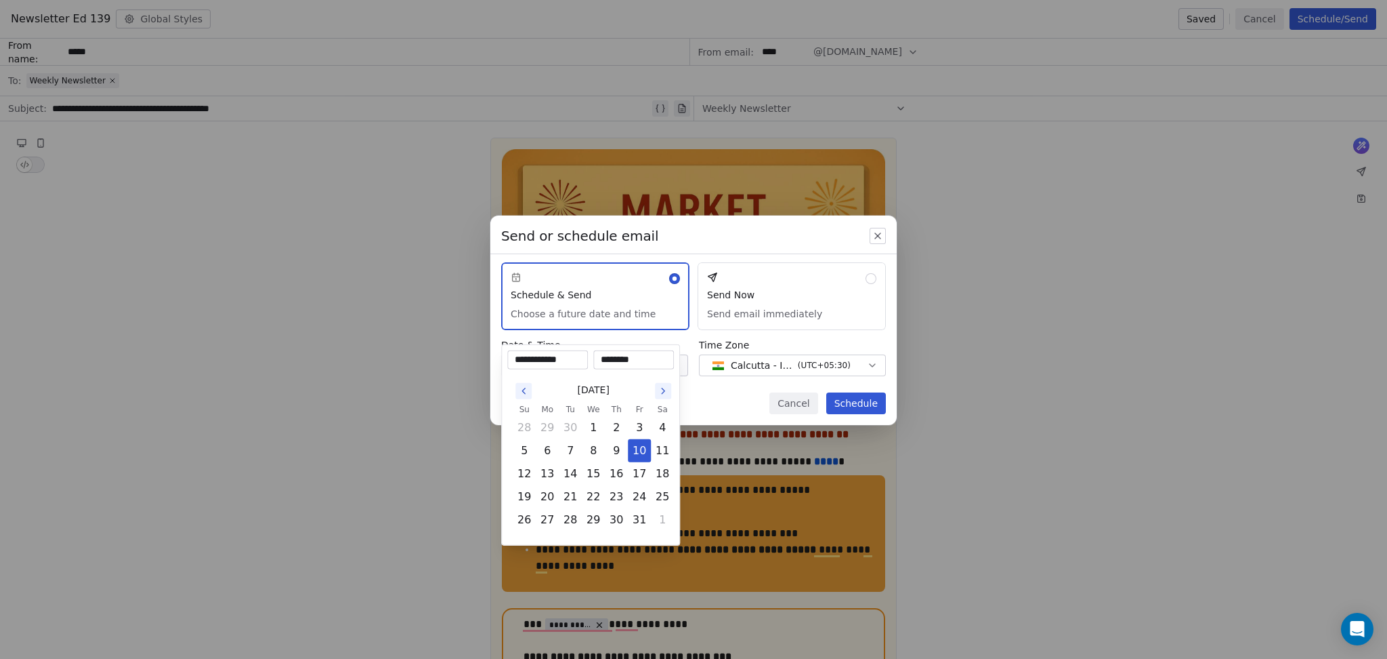 This screenshot has width=1387, height=659. Describe the element at coordinates (663, 451) in the screenshot. I see `button: Saturday, October 11th, 2025` at that location.